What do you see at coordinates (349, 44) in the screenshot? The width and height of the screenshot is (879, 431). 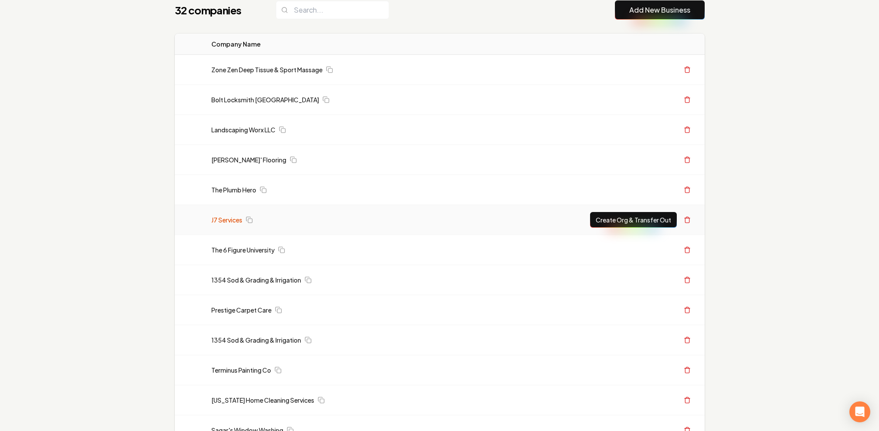 I see `th: Company Name` at bounding box center [349, 44].